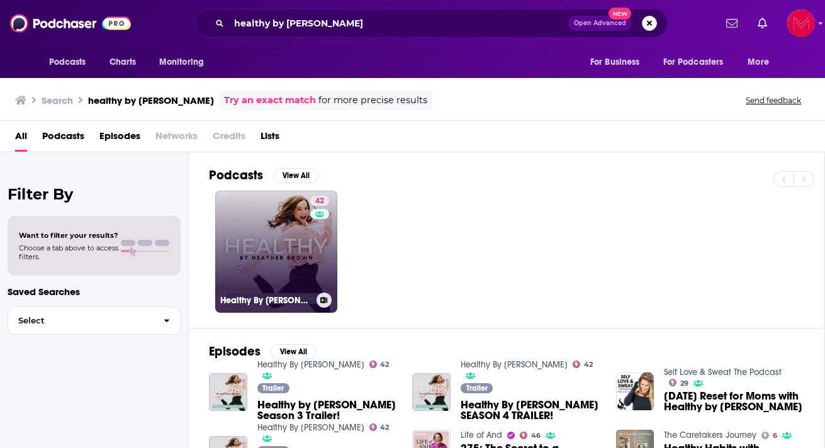 The height and width of the screenshot is (448, 825). I want to click on a: 6, so click(769, 436).